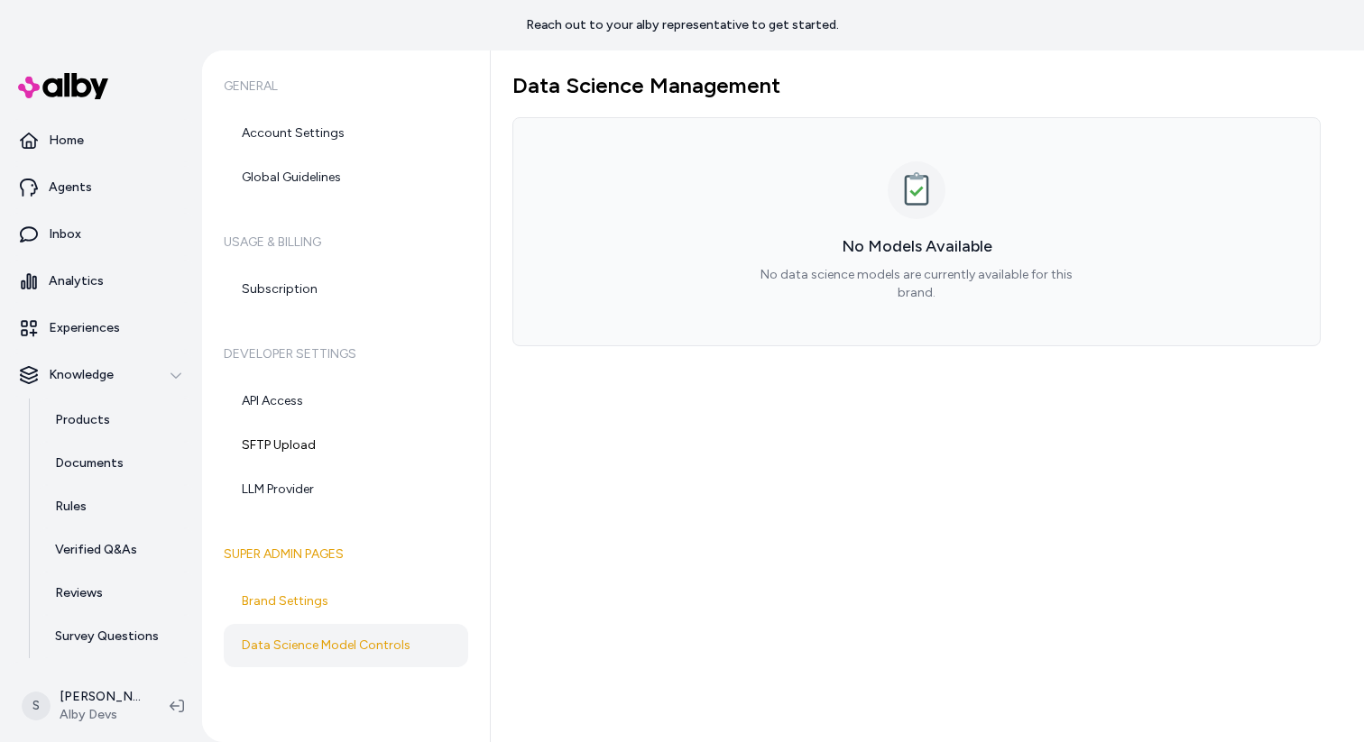 The image size is (1364, 742). What do you see at coordinates (682, 25) in the screenshot?
I see `p: Reach out to your alby representative to get started.` at bounding box center [682, 25].